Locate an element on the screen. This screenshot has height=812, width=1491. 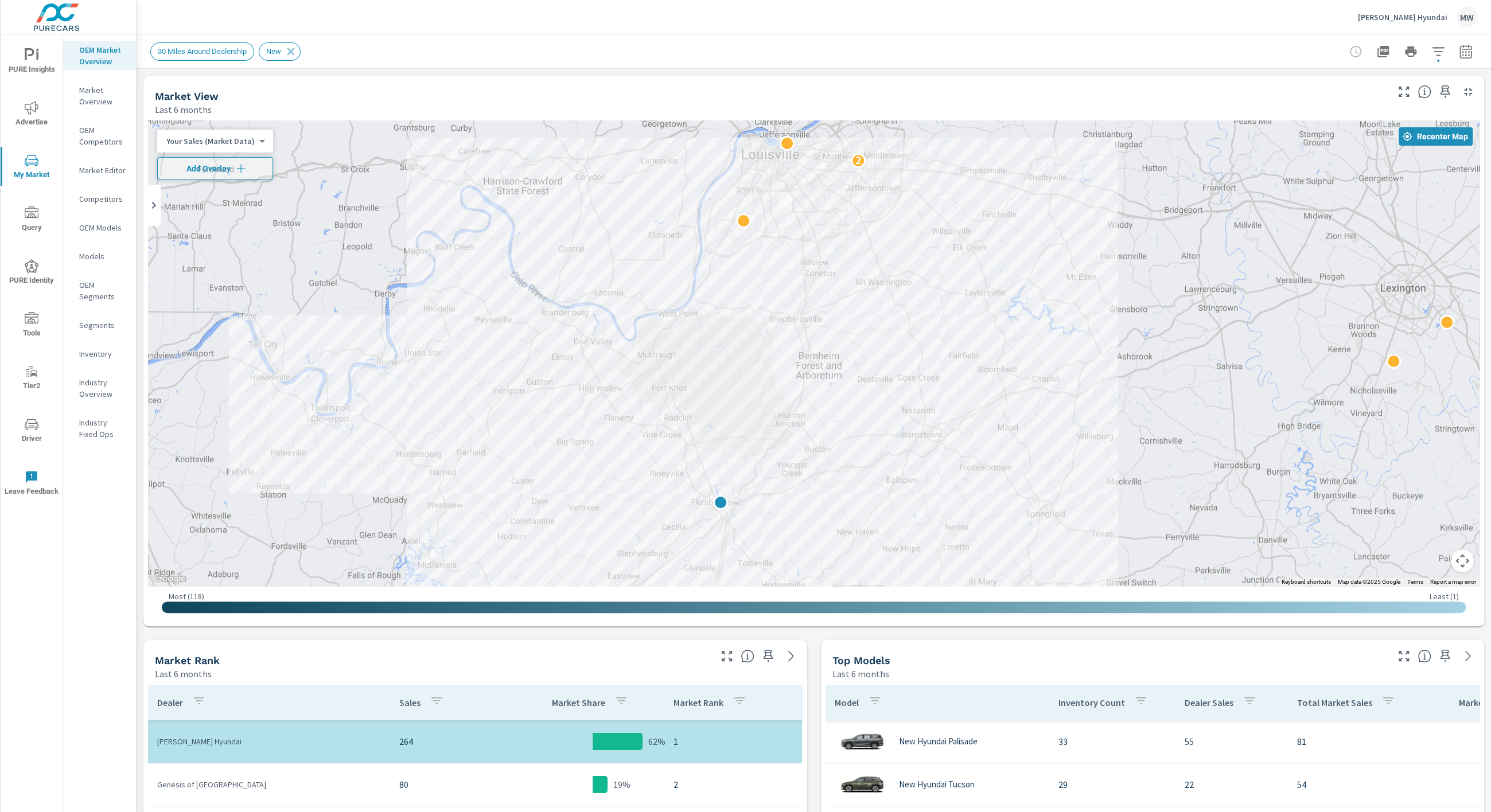
p: OEM Competitors is located at coordinates (102, 136).